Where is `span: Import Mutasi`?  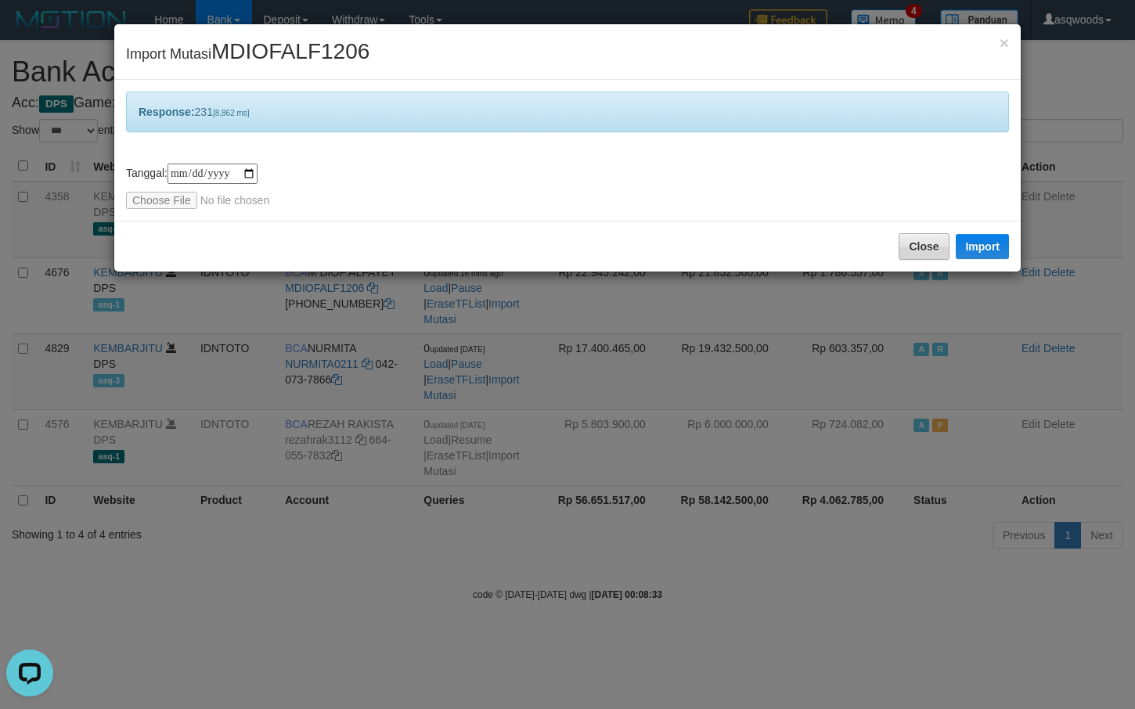
span: Import Mutasi is located at coordinates (247, 54).